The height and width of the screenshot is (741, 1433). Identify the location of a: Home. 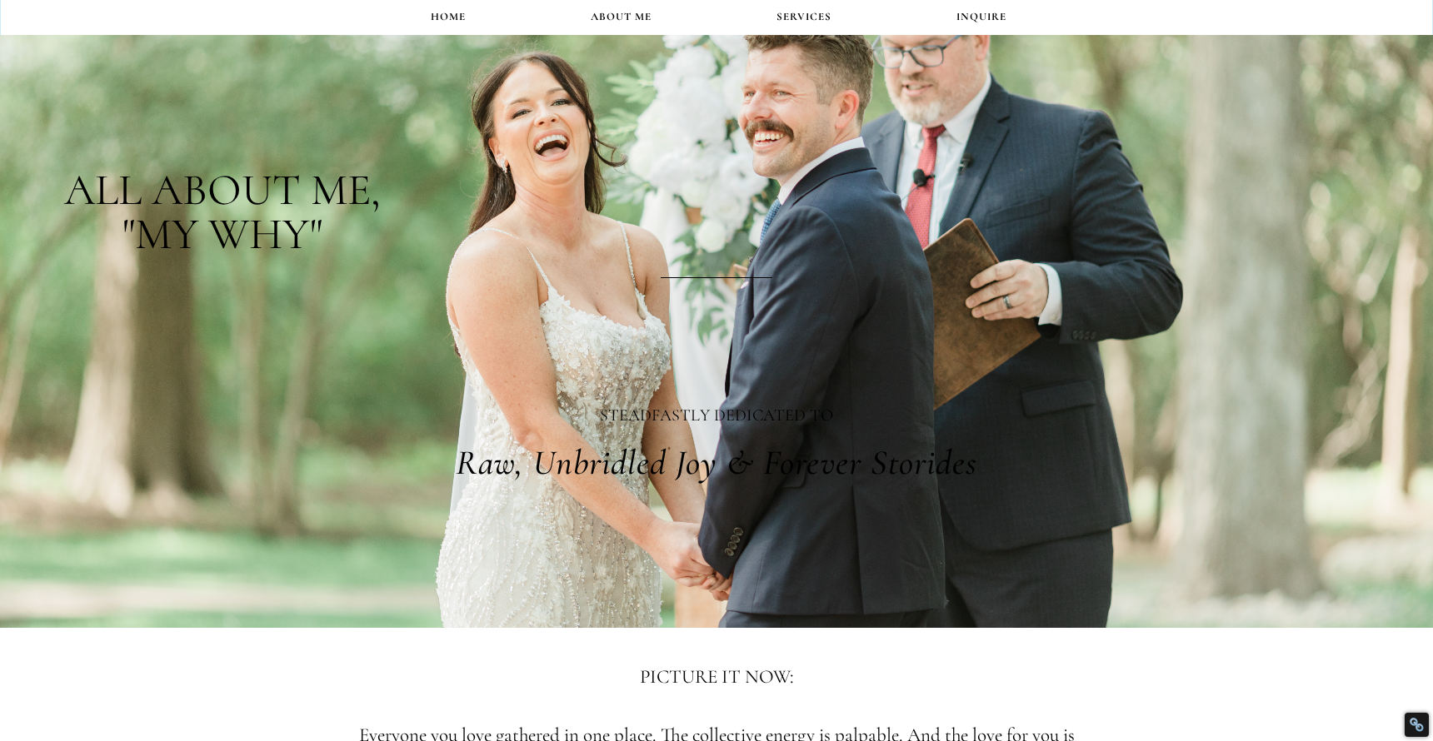
(448, 17).